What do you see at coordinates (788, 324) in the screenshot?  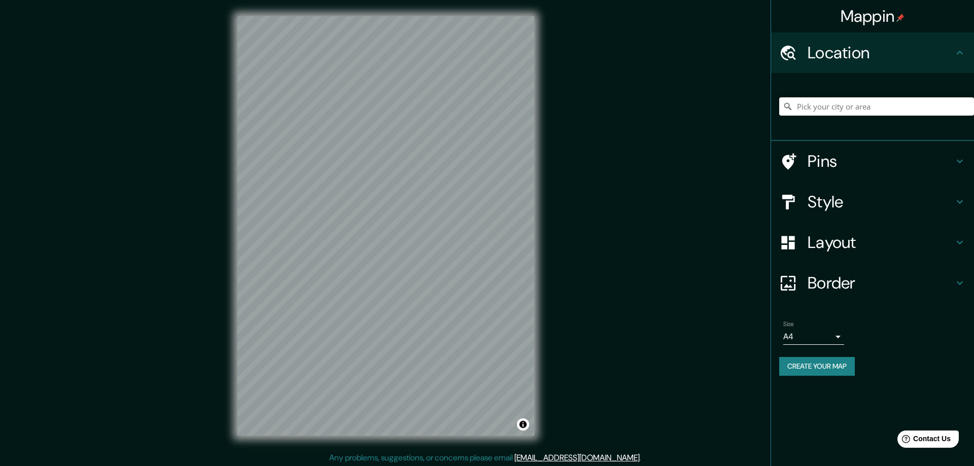 I see `label: Size` at bounding box center [788, 324].